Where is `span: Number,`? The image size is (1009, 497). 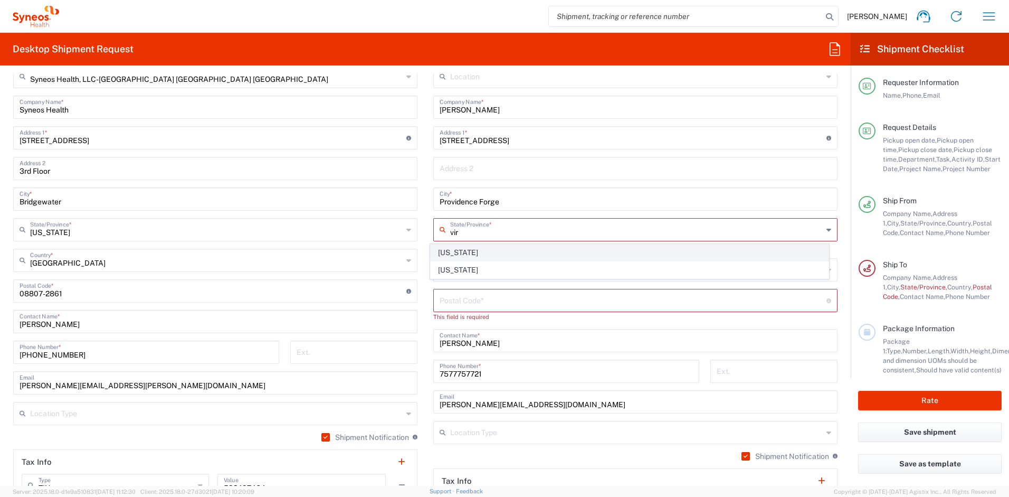 span: Number, is located at coordinates (915, 350).